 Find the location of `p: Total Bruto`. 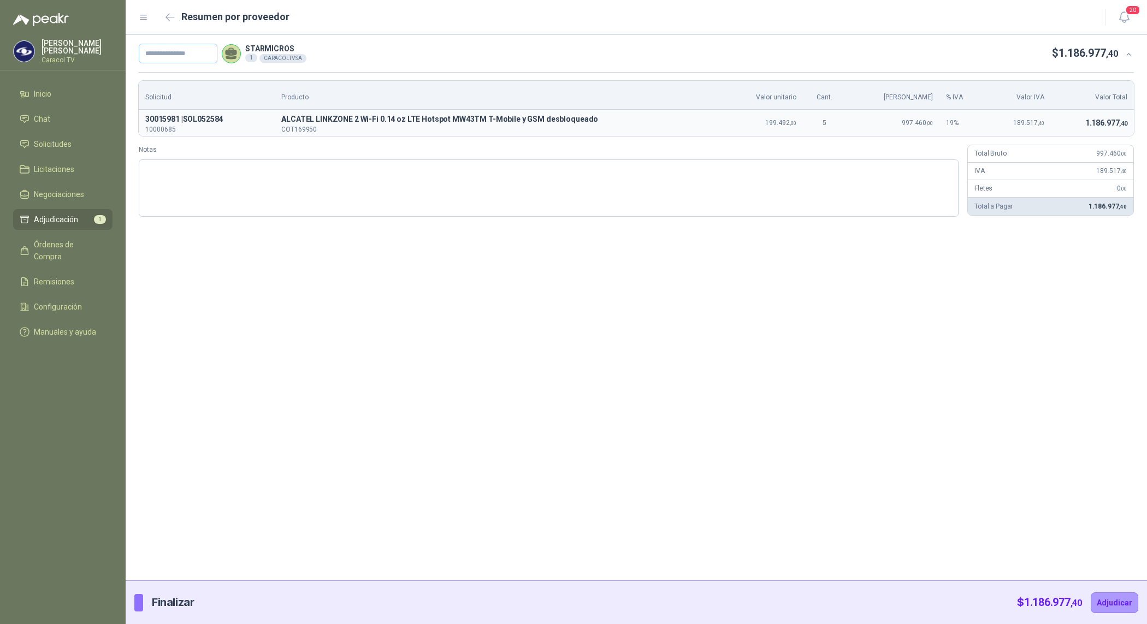

p: Total Bruto is located at coordinates (990, 153).